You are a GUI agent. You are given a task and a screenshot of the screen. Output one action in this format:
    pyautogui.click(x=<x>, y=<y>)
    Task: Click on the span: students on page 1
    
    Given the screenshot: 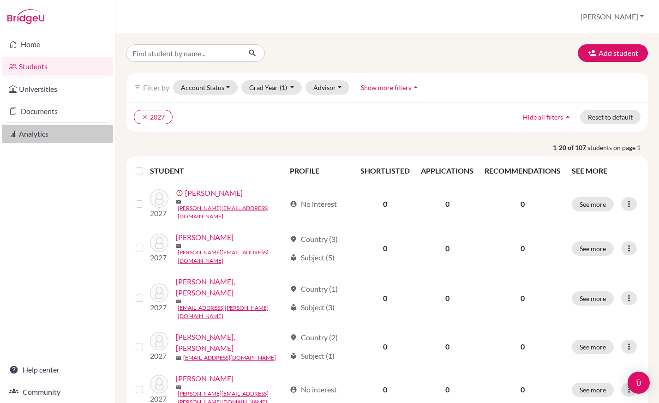 What is the action you would take?
    pyautogui.click(x=617, y=147)
    